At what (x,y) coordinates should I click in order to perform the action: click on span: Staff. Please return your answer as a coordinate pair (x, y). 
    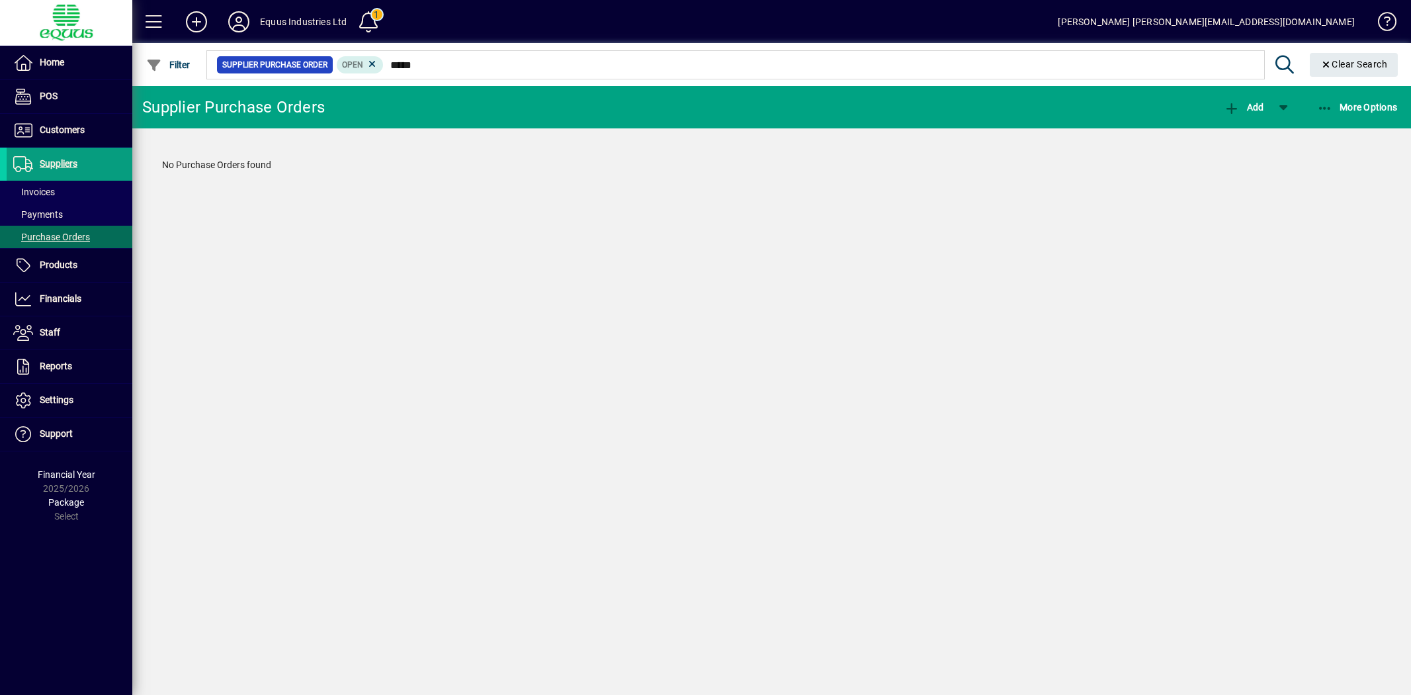
    Looking at the image, I should click on (50, 332).